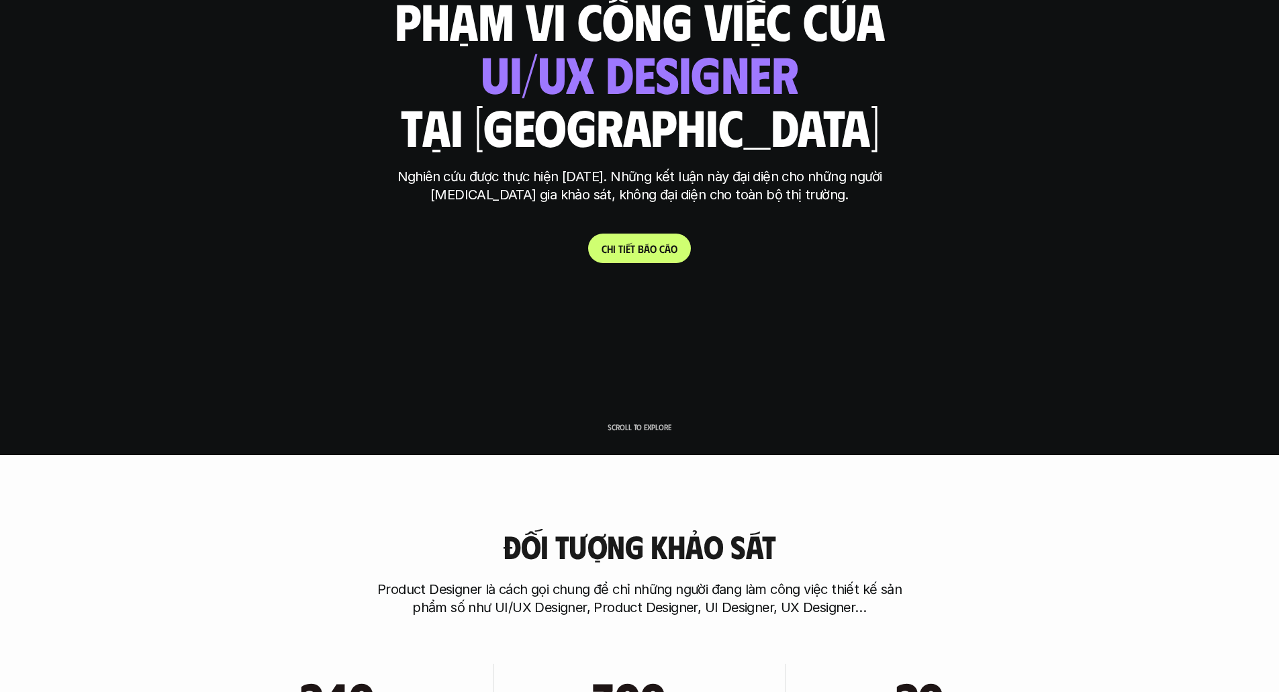 This screenshot has width=1279, height=692. What do you see at coordinates (640, 599) in the screenshot?
I see `p: Product Designer là cách gọi chung để chỉ những người đang làm công việc thiết kế sản phẩm số như...` at bounding box center [640, 599].